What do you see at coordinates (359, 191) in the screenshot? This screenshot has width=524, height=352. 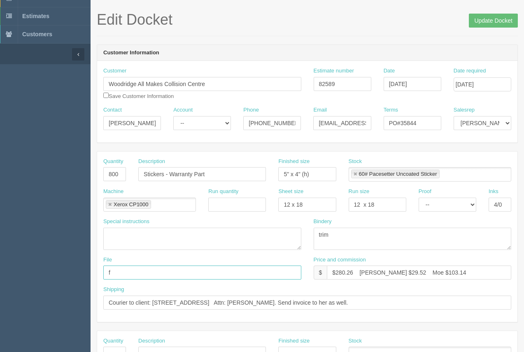 I see `label: Run size` at bounding box center [359, 191].